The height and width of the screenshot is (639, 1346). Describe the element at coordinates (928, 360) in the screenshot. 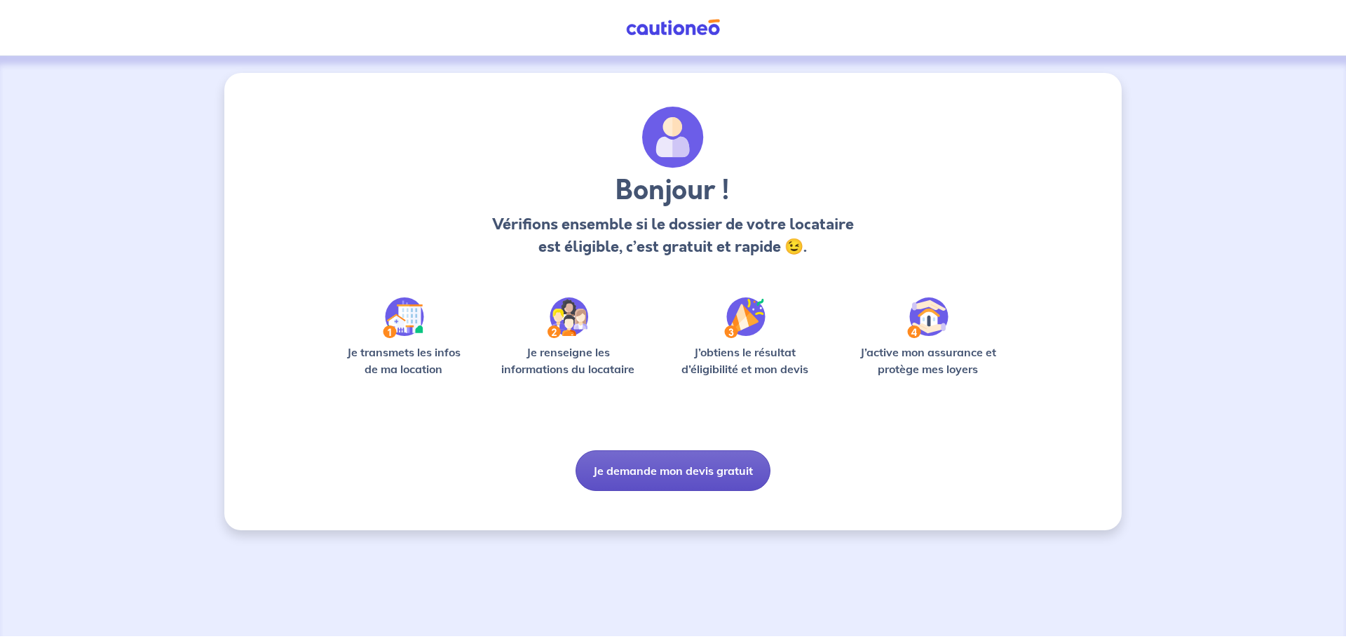

I see `p: J’active mon assurance et protège mes loyers` at that location.